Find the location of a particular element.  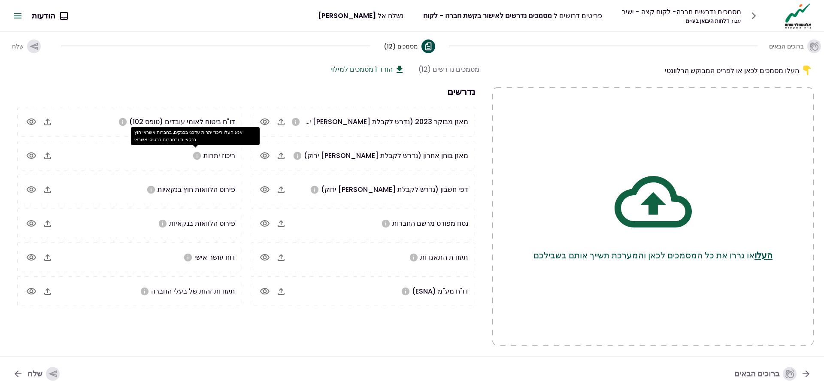

span: דו"ח מע"מ (ESNA) is located at coordinates (440, 291).